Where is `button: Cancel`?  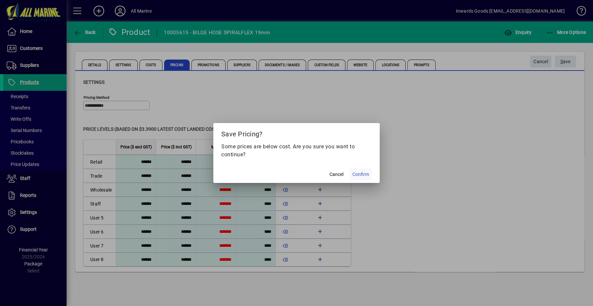
button: Cancel is located at coordinates (337, 174).